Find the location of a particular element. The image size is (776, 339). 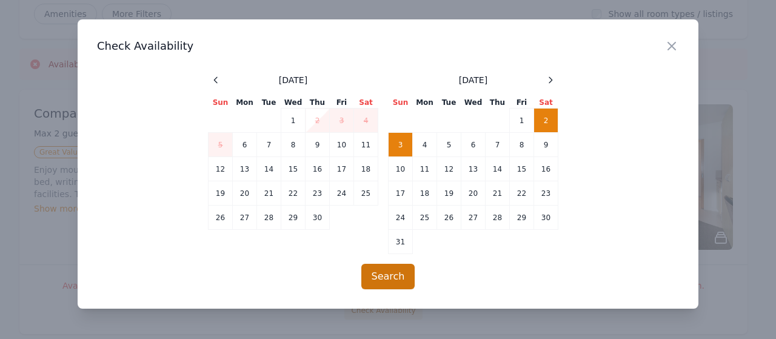

h3: Check Availability is located at coordinates (388, 46).